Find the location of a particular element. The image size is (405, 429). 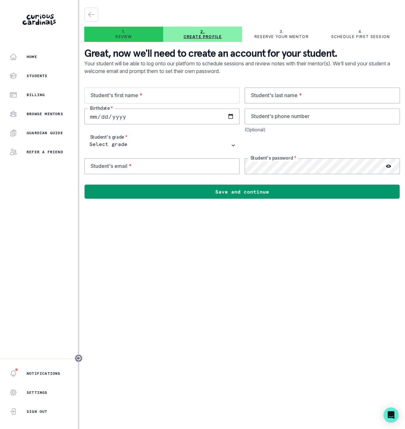

p: Your student will be able to log onto our platform to schedule sessions and review notes with the... is located at coordinates (242, 74).